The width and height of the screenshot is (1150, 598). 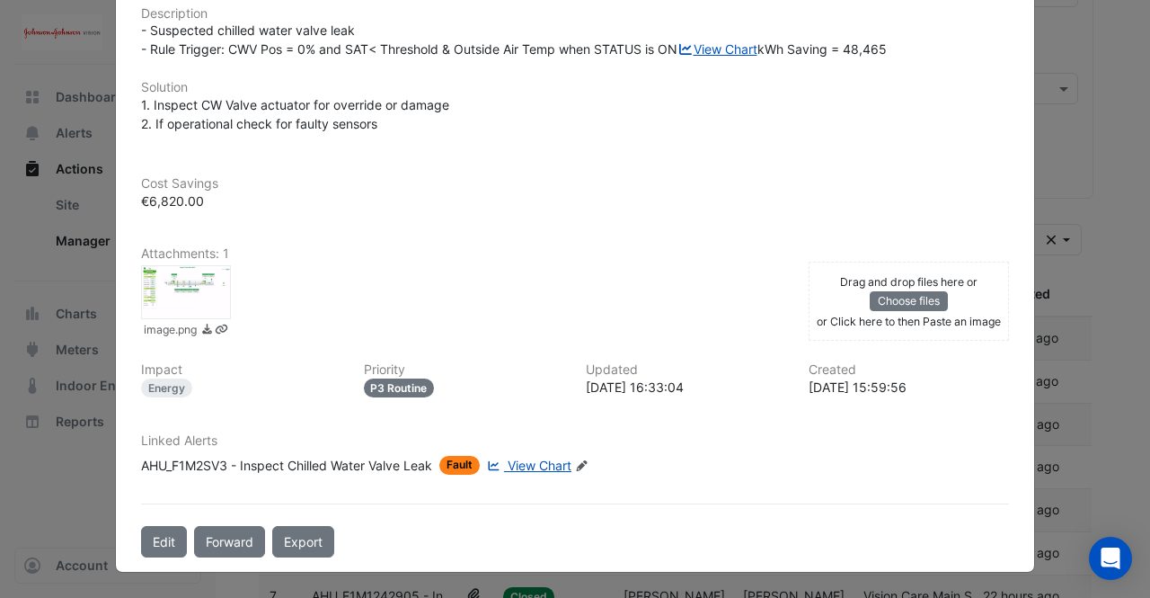 I want to click on div: Open Intercom Messenger, so click(x=1111, y=558).